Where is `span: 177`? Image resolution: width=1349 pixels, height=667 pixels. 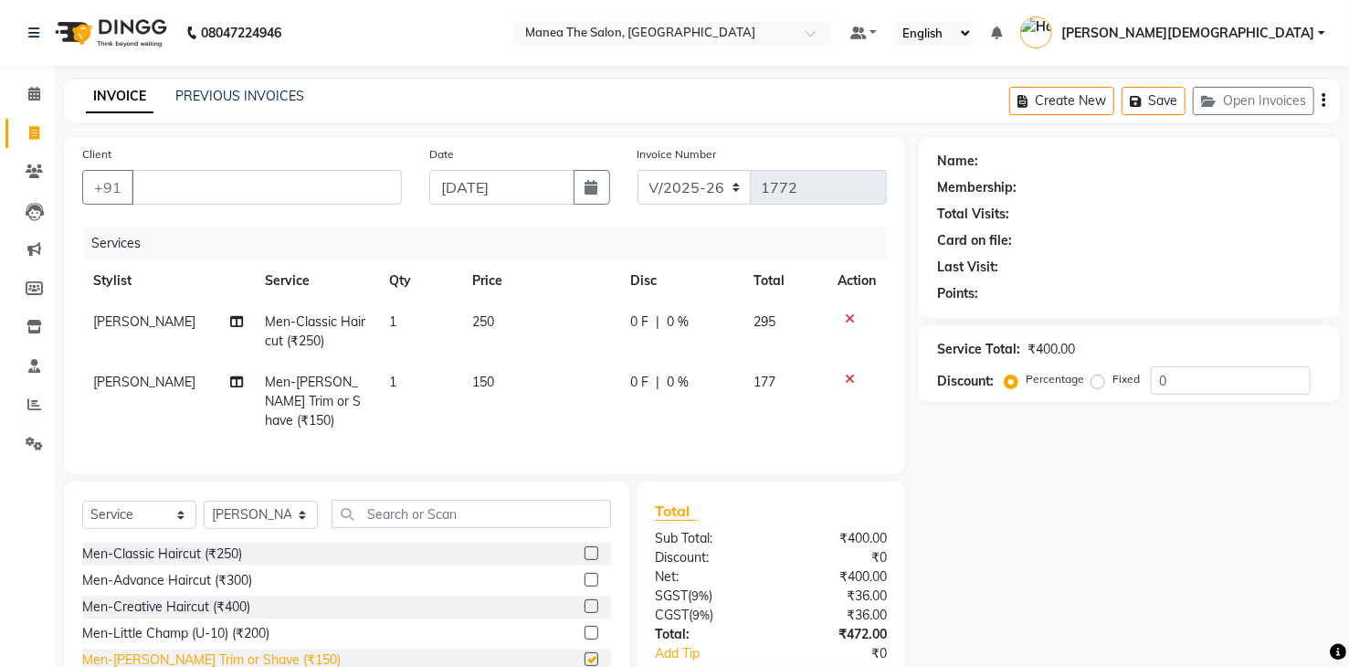 span: 177 is located at coordinates (764, 382).